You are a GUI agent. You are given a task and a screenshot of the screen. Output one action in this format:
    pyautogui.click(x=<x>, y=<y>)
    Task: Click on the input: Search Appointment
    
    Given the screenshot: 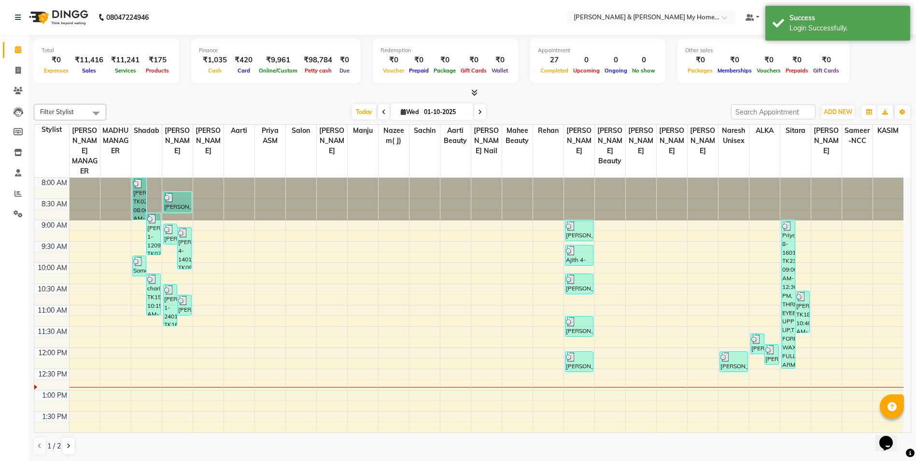 What is the action you would take?
    pyautogui.click(x=773, y=112)
    